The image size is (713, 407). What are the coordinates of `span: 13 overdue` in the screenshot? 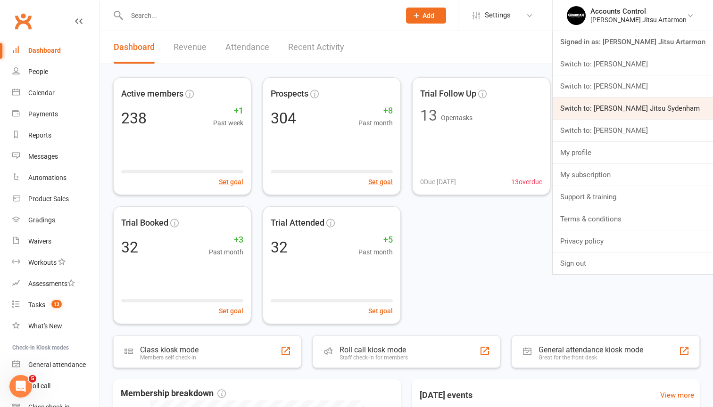 It's located at (527, 182).